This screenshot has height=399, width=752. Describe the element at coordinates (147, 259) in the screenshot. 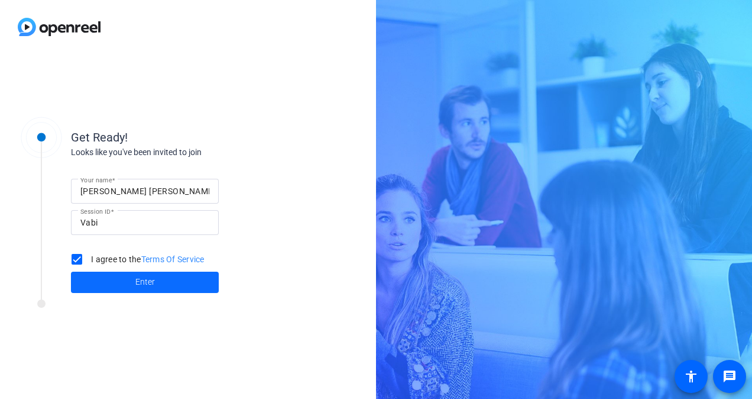

I see `label: I agree to the` at that location.